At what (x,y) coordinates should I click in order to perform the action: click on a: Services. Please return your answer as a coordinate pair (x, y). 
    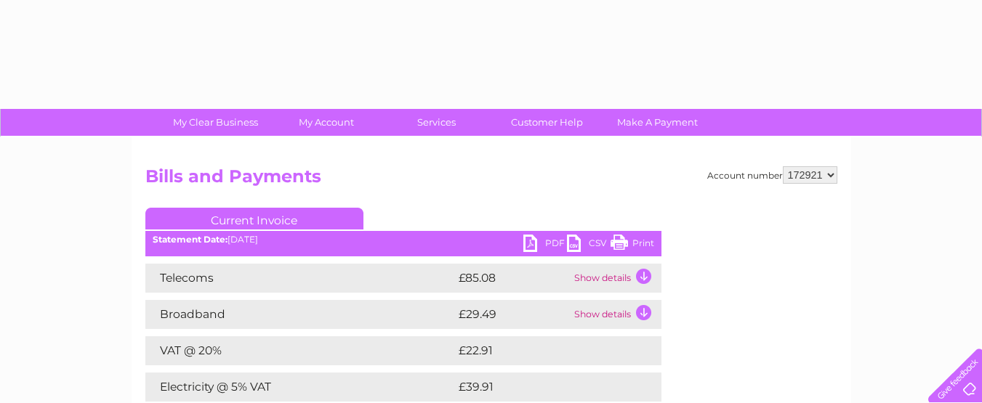
    Looking at the image, I should click on (436, 122).